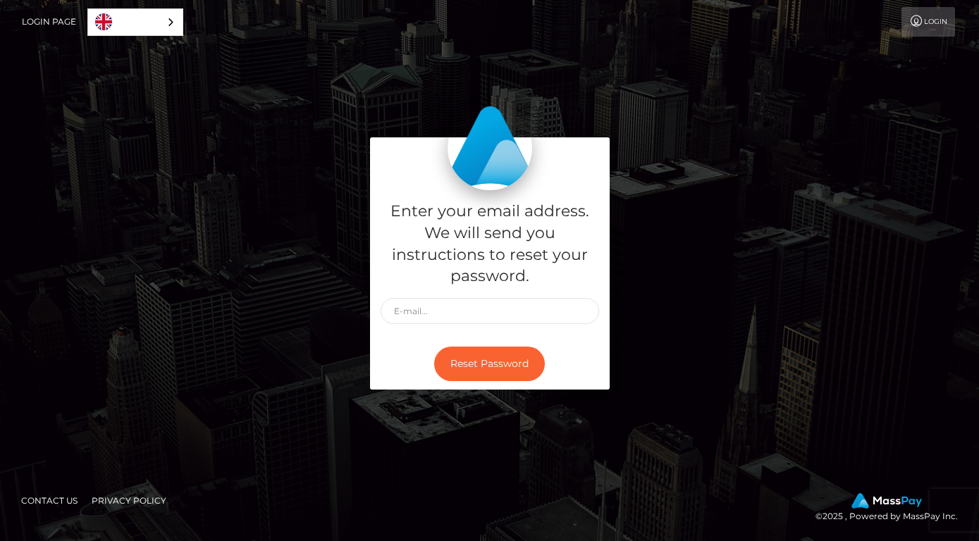 Image resolution: width=979 pixels, height=541 pixels. What do you see at coordinates (886, 501) in the screenshot?
I see `img: MassPay` at bounding box center [886, 501].